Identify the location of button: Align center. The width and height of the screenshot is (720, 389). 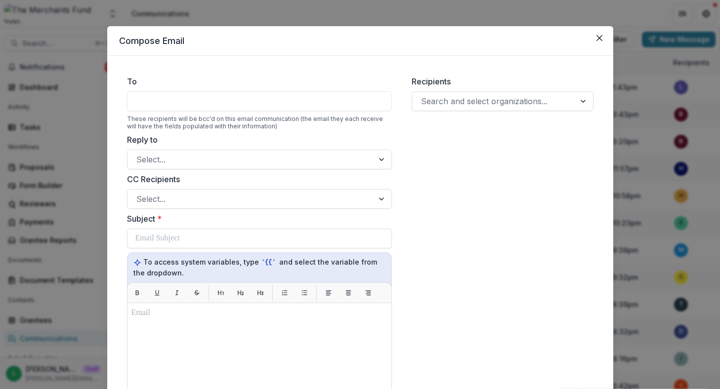
(348, 293).